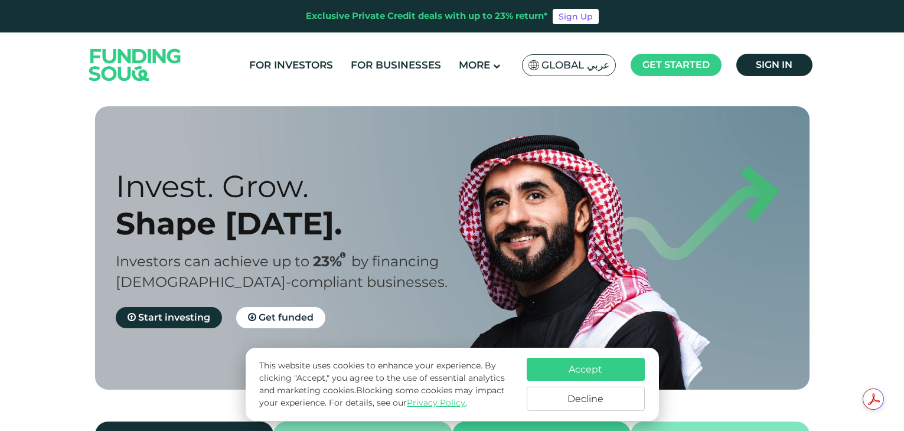 The image size is (904, 431). I want to click on a: Start investing, so click(169, 318).